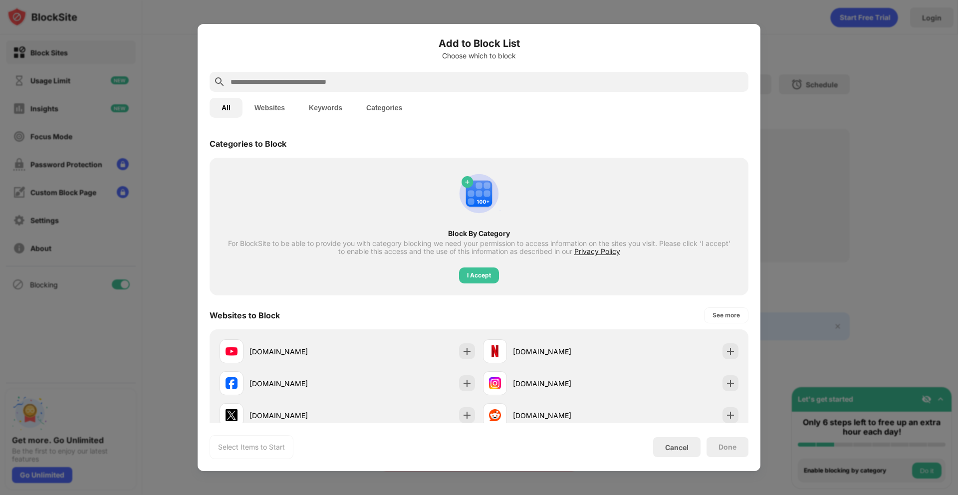 This screenshot has width=958, height=495. I want to click on button: All, so click(226, 108).